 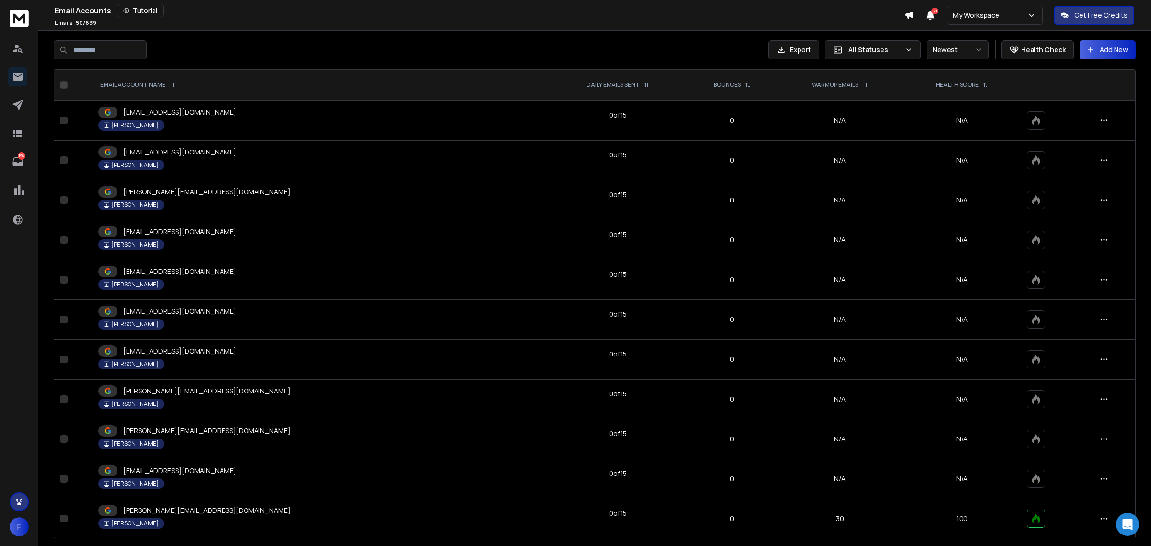 What do you see at coordinates (19, 526) in the screenshot?
I see `span: F` at bounding box center [19, 526].